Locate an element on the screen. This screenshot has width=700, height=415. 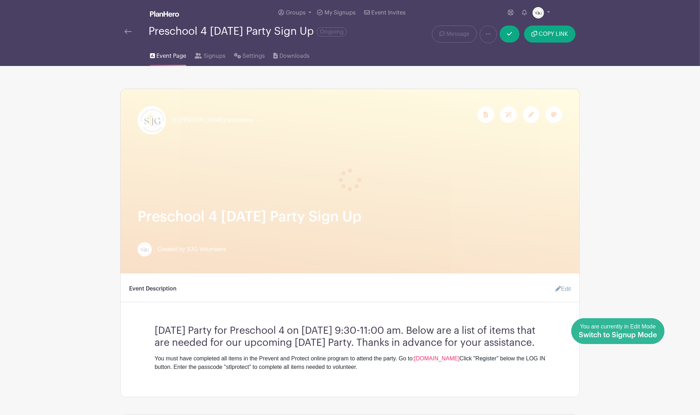
a: Message is located at coordinates (454, 34).